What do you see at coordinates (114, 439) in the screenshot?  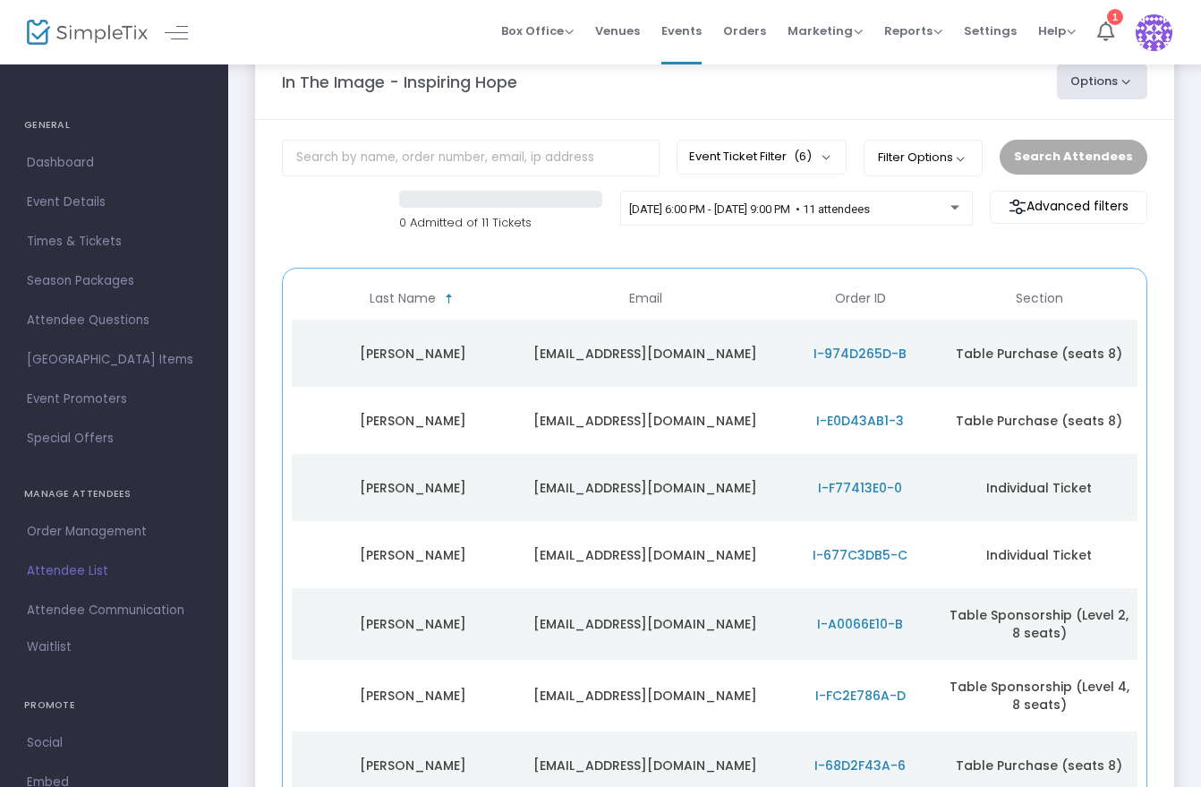 I see `span: Special Offers` at bounding box center [114, 439].